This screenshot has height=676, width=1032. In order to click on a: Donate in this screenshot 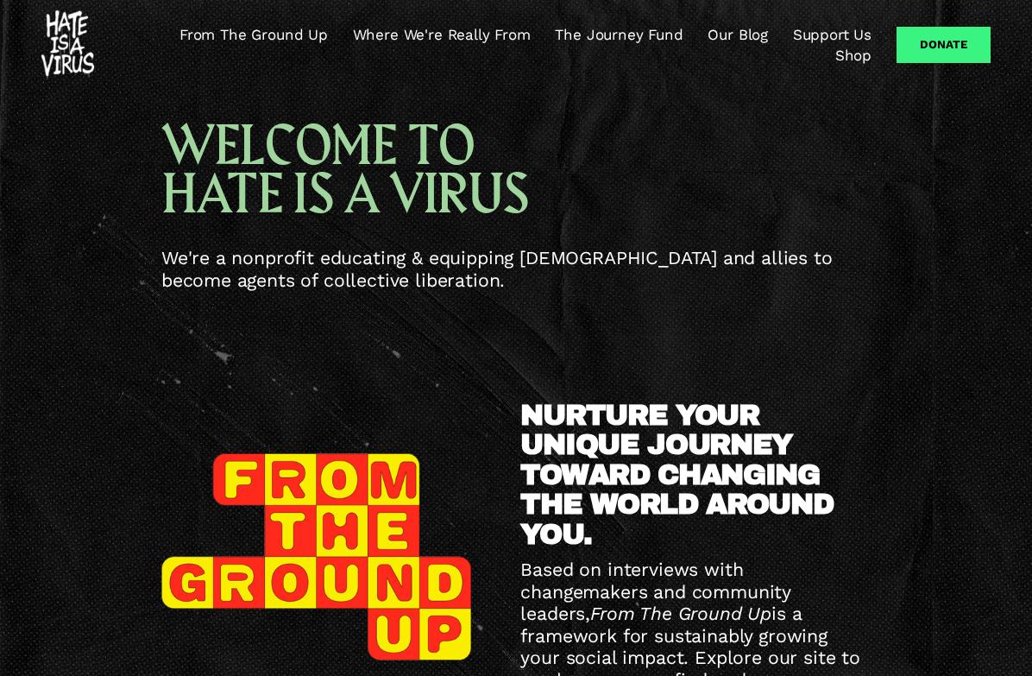, I will do `click(943, 45)`.